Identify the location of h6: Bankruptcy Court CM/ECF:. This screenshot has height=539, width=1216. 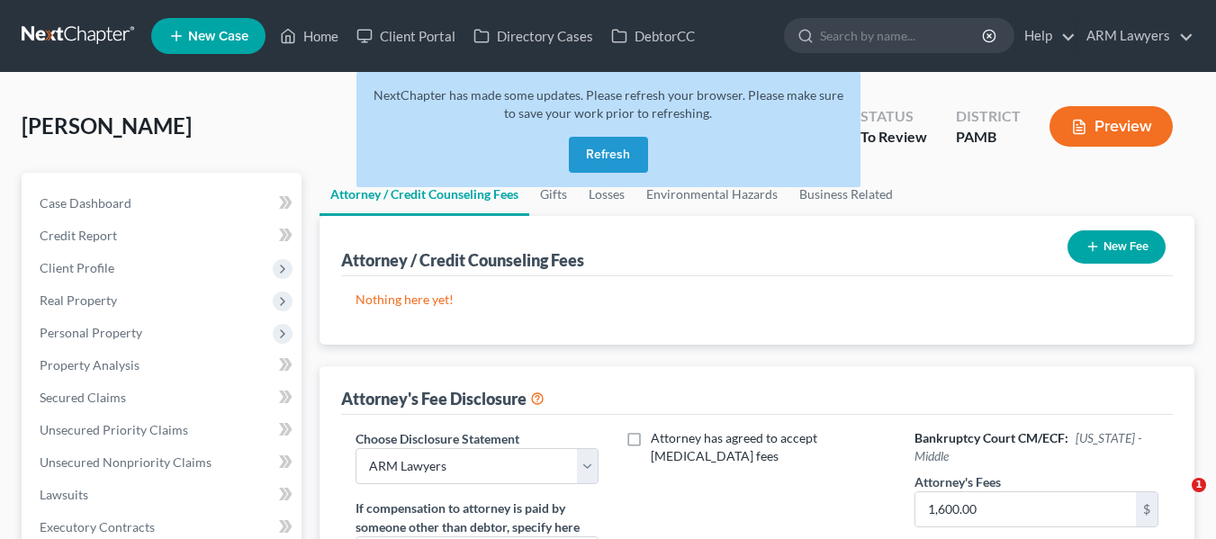
(1036, 447).